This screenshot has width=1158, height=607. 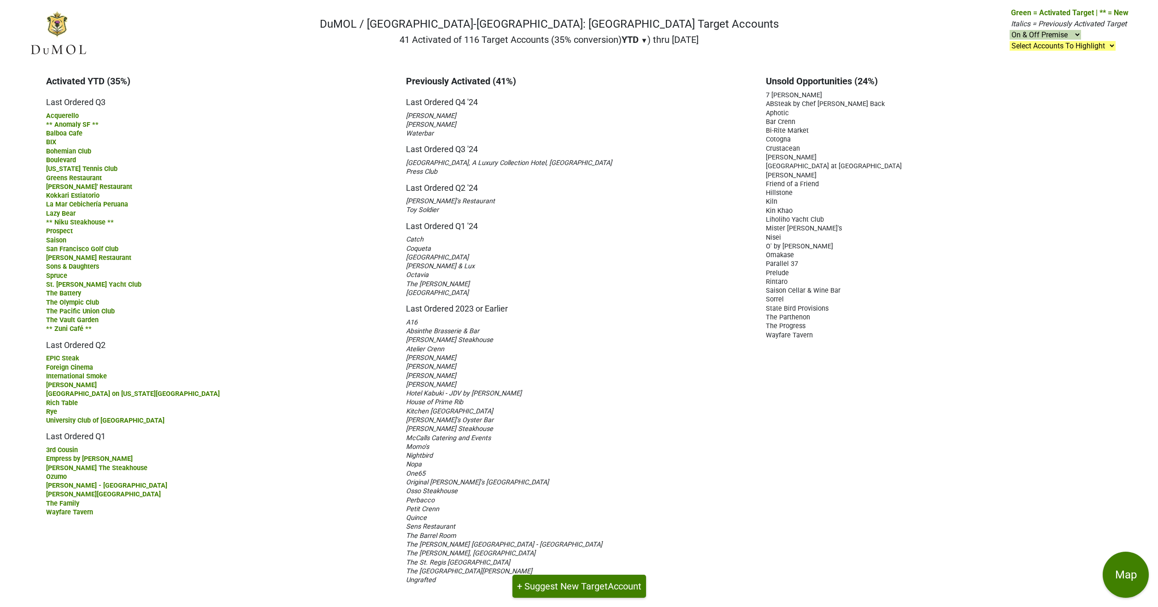 I want to click on span: Acquerello, so click(x=62, y=116).